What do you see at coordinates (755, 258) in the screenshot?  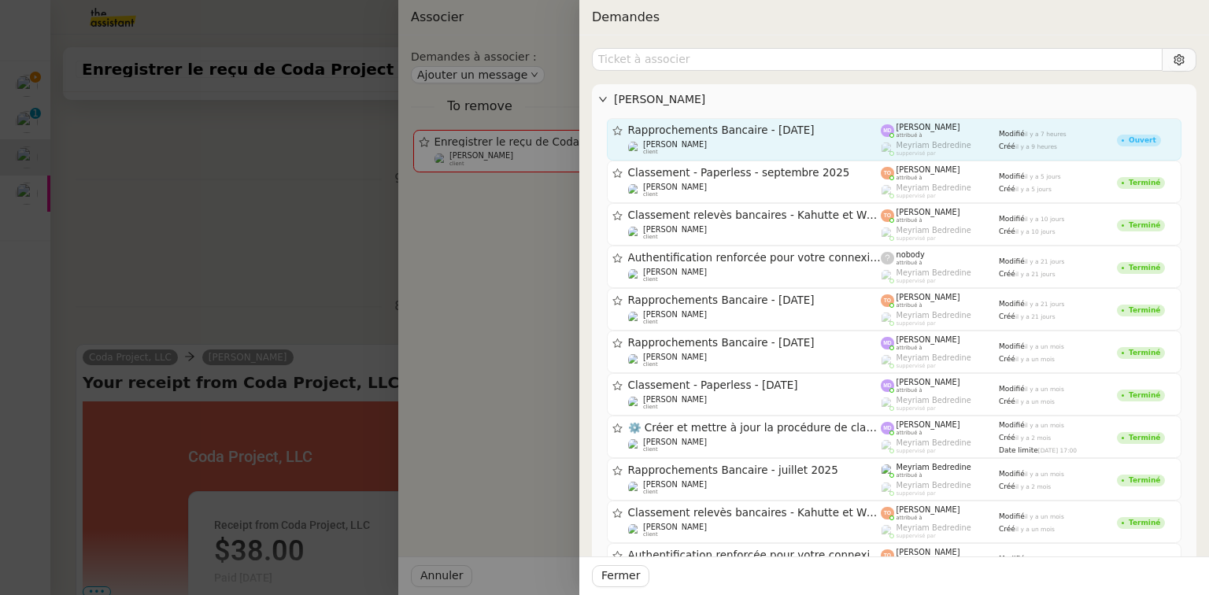 I see `span: Authentification renforcée pour votre connexion Pennylane` at bounding box center [755, 258].